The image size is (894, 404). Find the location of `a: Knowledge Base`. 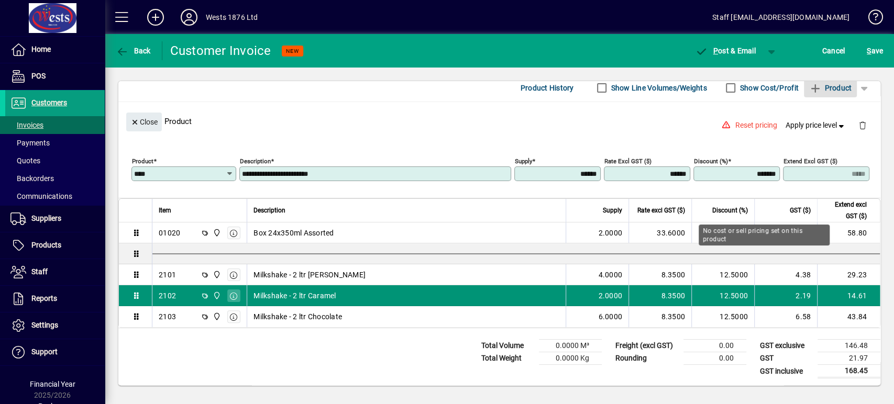

a: Knowledge Base is located at coordinates (870, 19).